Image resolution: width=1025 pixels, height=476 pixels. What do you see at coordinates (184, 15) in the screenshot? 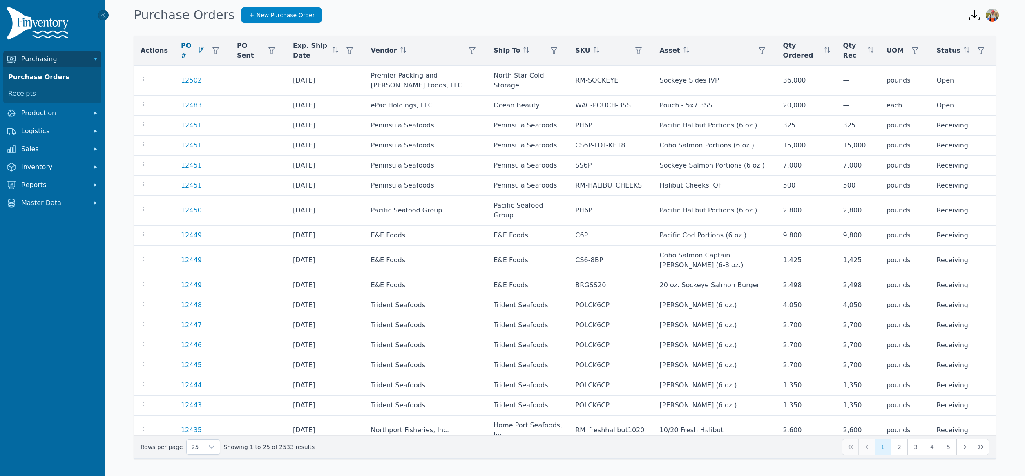
I see `h1: Purchase Orders` at bounding box center [184, 15].